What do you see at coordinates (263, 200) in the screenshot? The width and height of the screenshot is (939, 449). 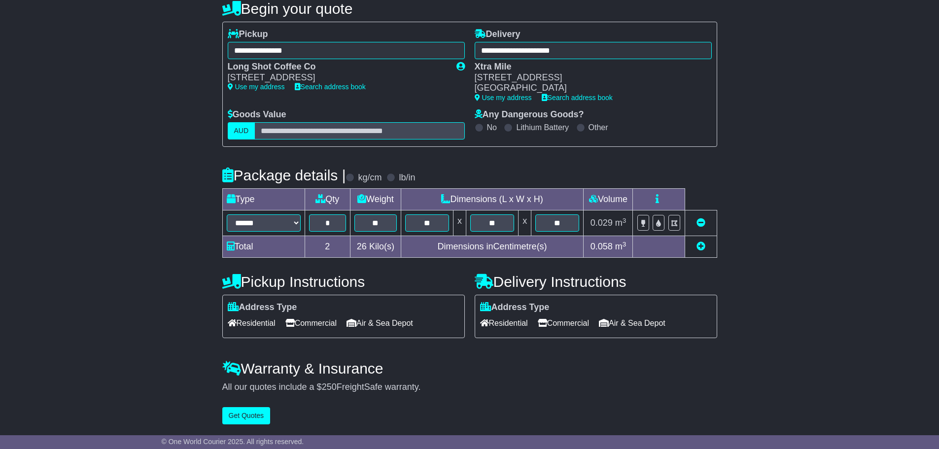 I see `td: Type` at bounding box center [263, 200].